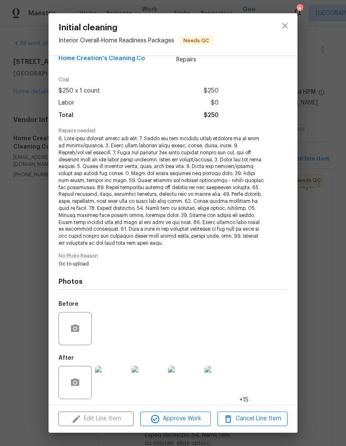 The image size is (346, 446). What do you see at coordinates (116, 41) in the screenshot?
I see `span: Interior Overall - Home Readiness Packages` at bounding box center [116, 41].